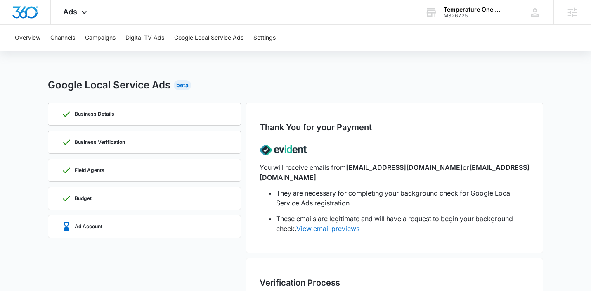 The height and width of the screenshot is (291, 591). I want to click on h2: Thank You for your Payment, so click(316, 127).